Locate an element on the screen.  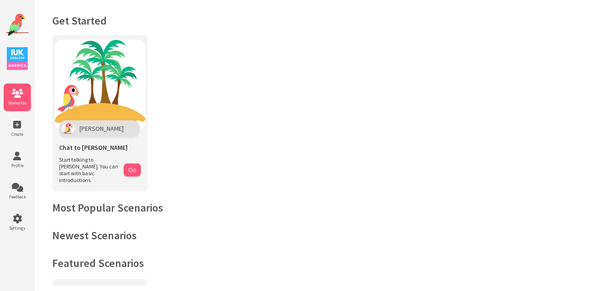
span: Create is located at coordinates (17, 134).